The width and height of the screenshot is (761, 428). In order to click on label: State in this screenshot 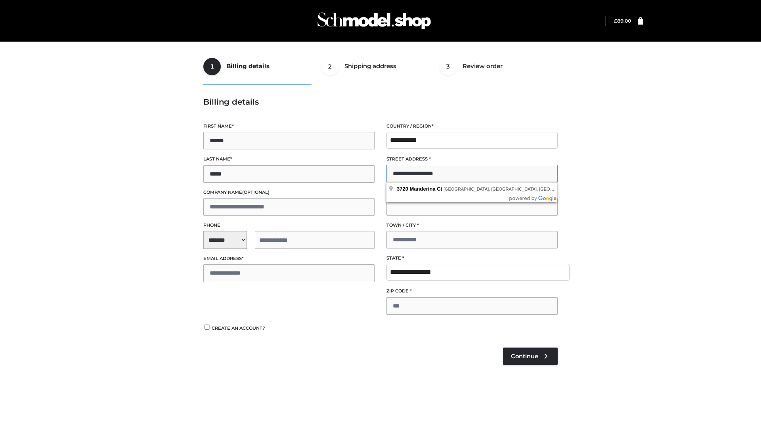, I will do `click(472, 258)`.